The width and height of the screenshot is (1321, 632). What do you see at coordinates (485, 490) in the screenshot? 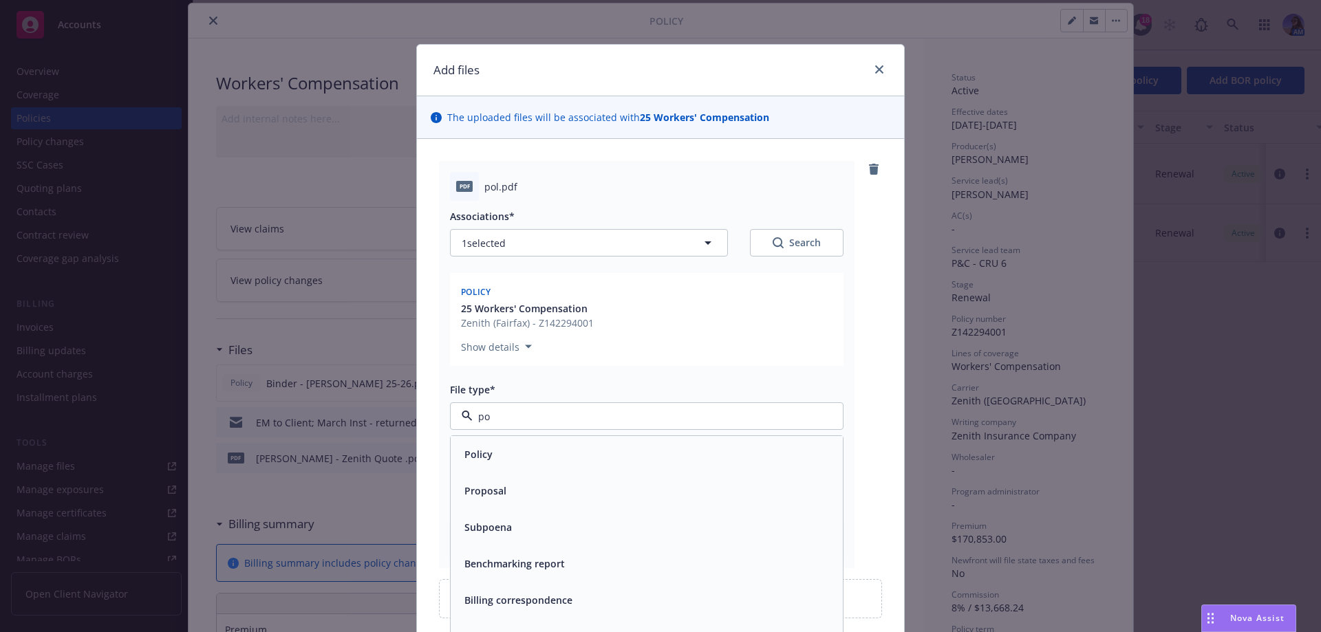
I see `button: Proposal` at bounding box center [485, 490].